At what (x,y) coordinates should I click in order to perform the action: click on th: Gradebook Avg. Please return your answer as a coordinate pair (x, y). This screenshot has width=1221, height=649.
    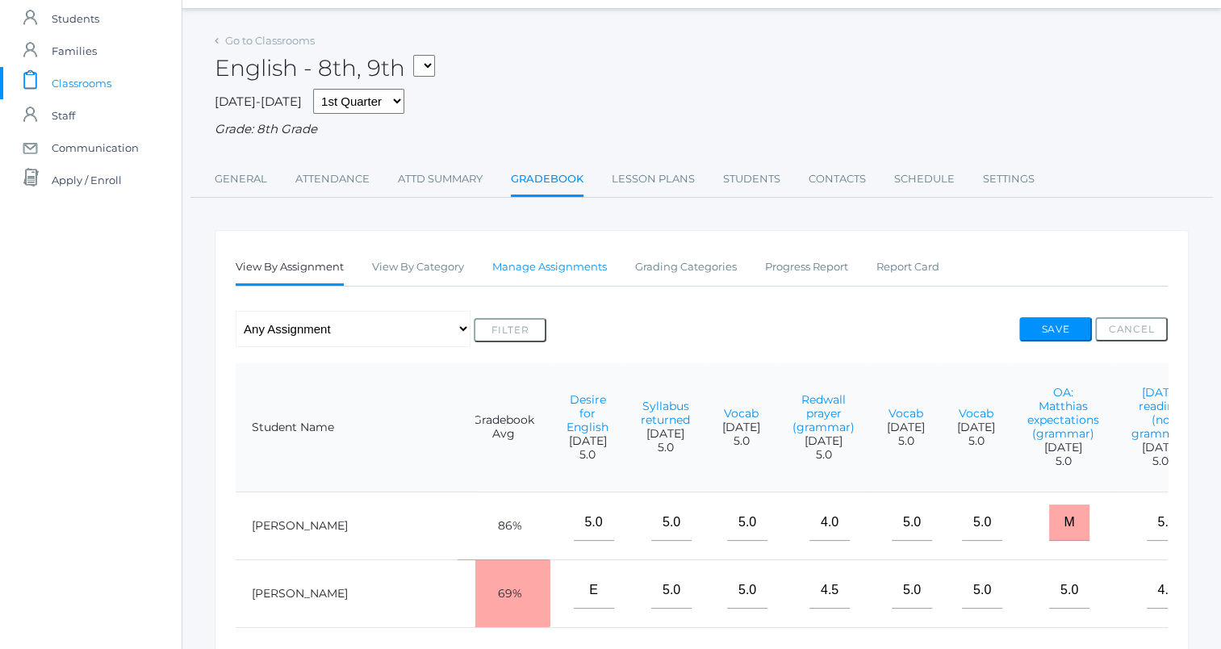
    Looking at the image, I should click on (504, 428).